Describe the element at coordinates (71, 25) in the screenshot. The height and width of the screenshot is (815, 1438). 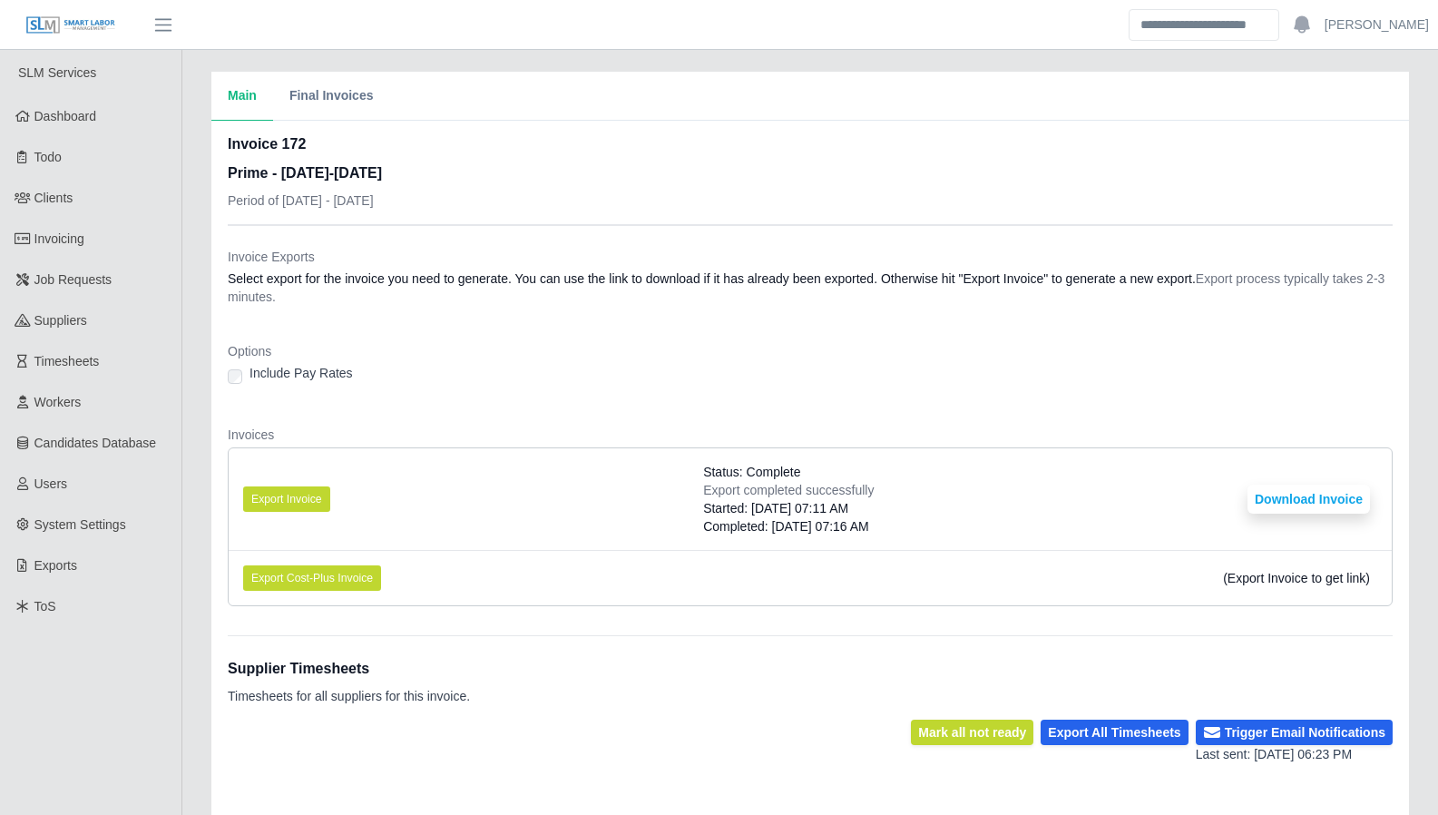
I see `img: SLM Logo` at that location.